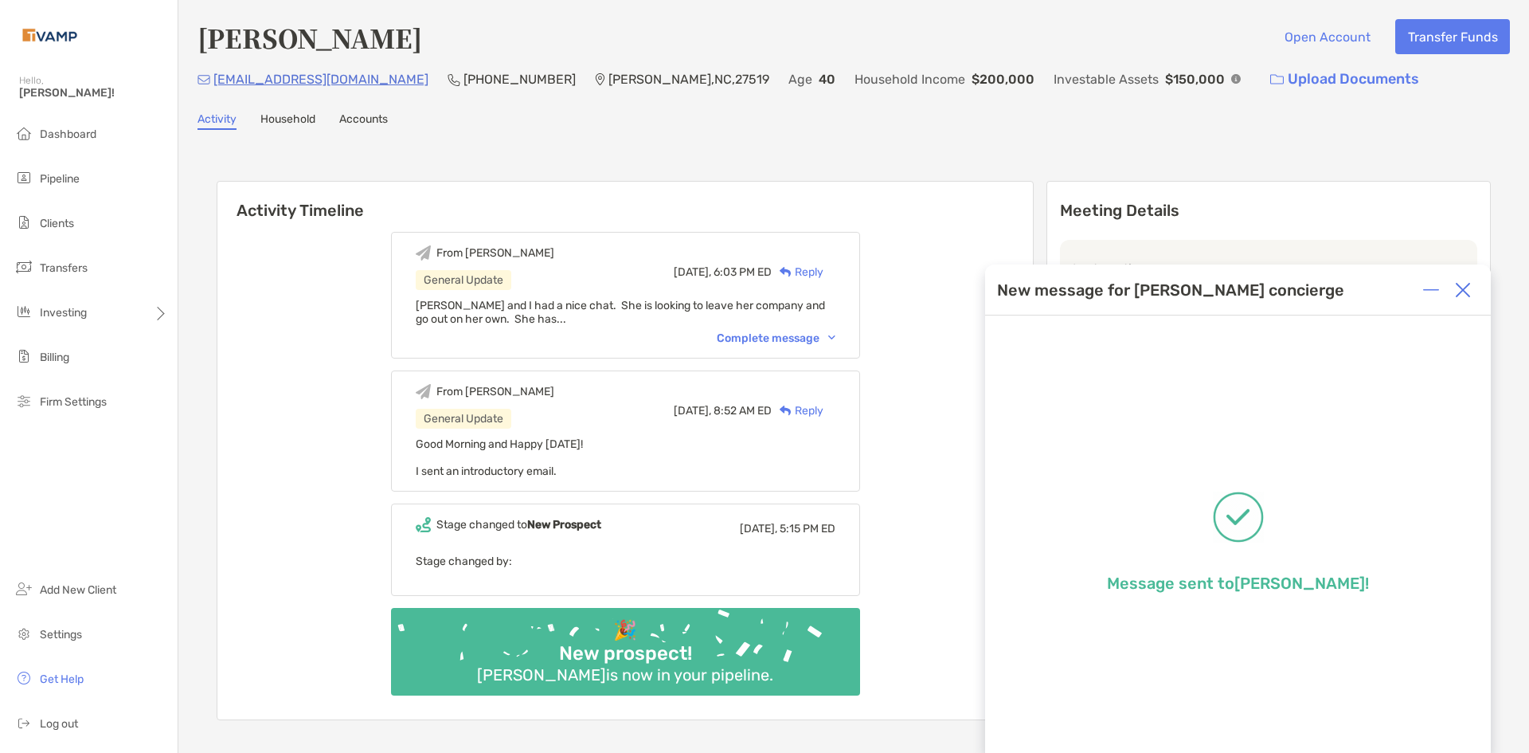 This screenshot has width=1529, height=753. Describe the element at coordinates (800, 79) in the screenshot. I see `p: Age` at that location.